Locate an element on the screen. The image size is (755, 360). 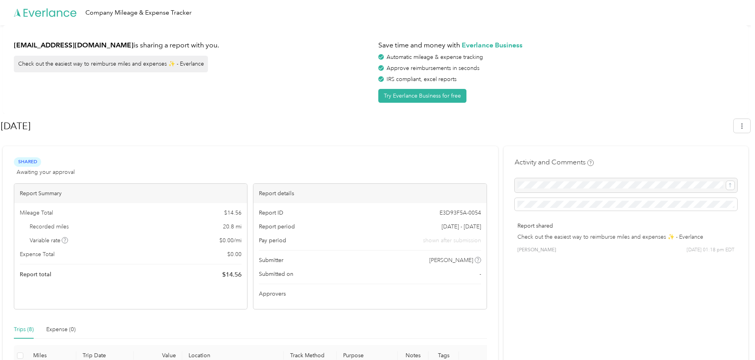
span: IRS compliant, excel reports is located at coordinates (422, 79).